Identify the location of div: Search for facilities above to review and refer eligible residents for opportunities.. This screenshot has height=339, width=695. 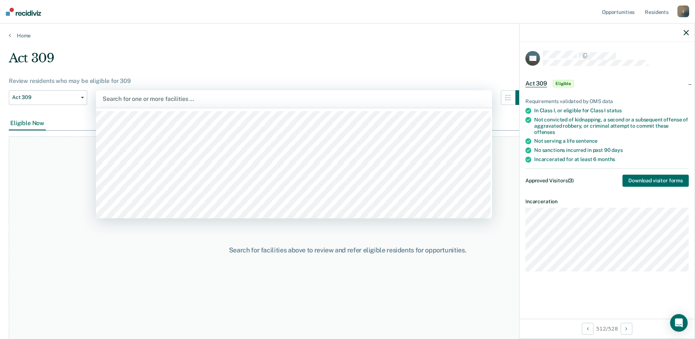
(348, 250).